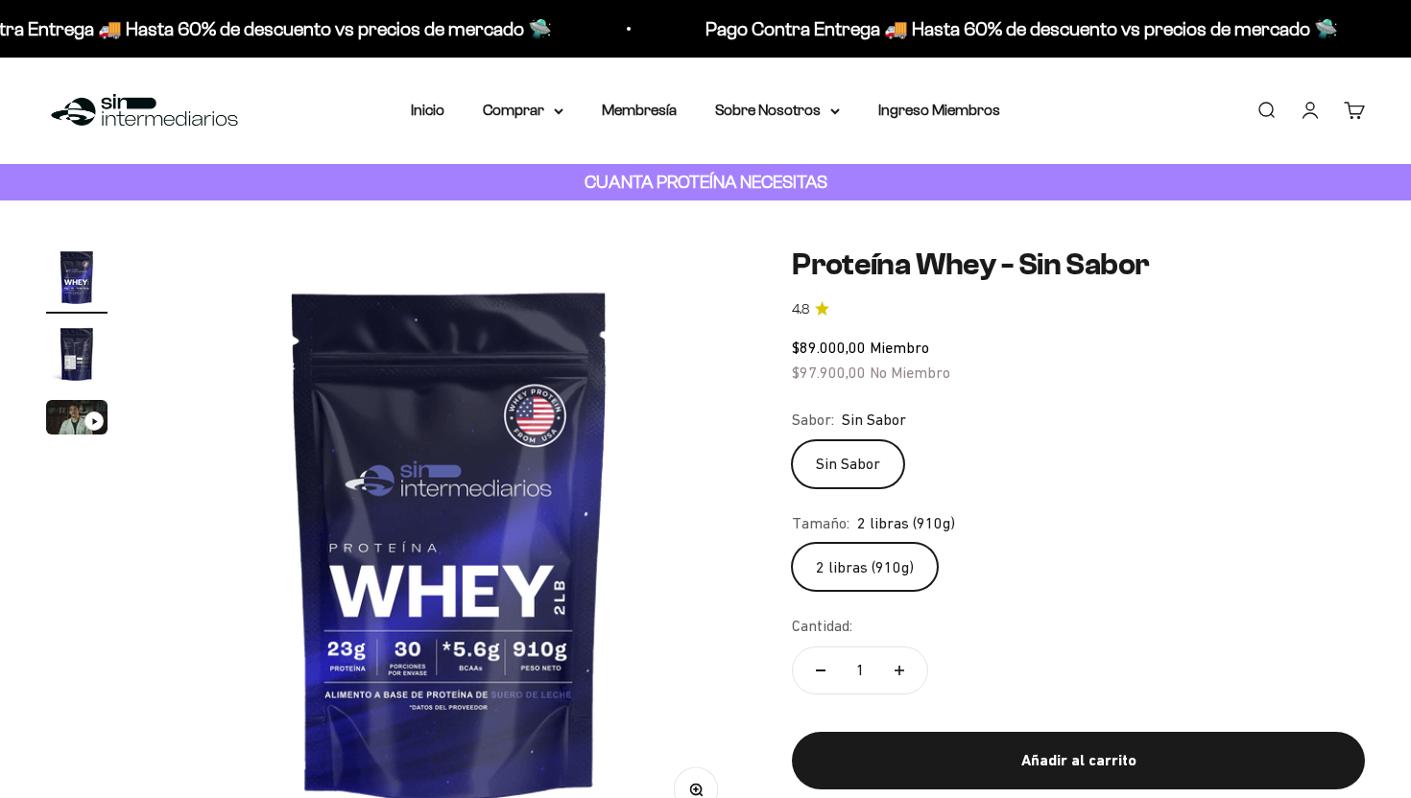 The image size is (1411, 798). Describe the element at coordinates (910, 372) in the screenshot. I see `span: No Miembro` at that location.